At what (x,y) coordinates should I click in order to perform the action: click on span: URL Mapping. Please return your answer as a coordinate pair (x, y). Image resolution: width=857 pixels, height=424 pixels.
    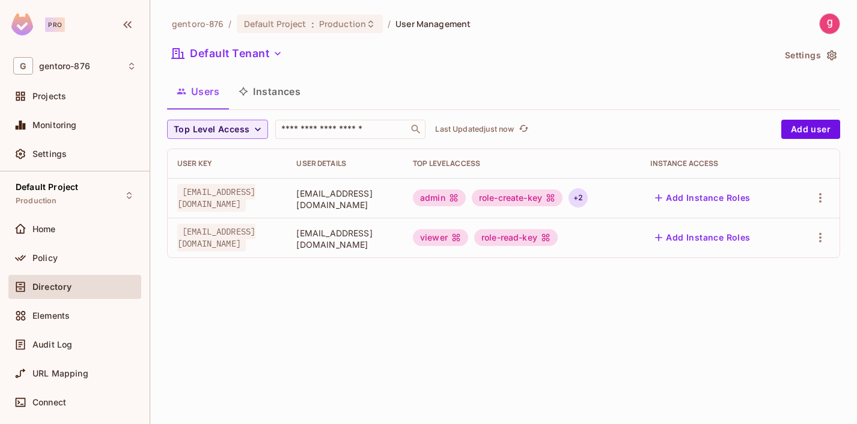
    Looking at the image, I should click on (60, 373).